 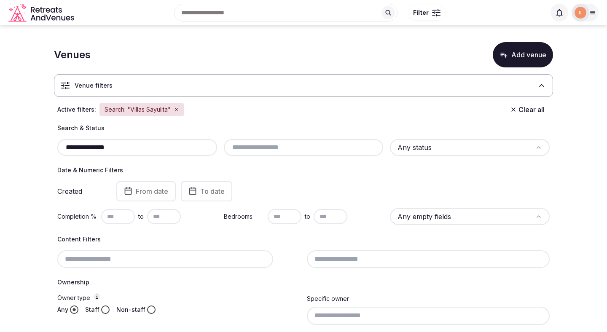 I want to click on h1: Venues, so click(x=72, y=55).